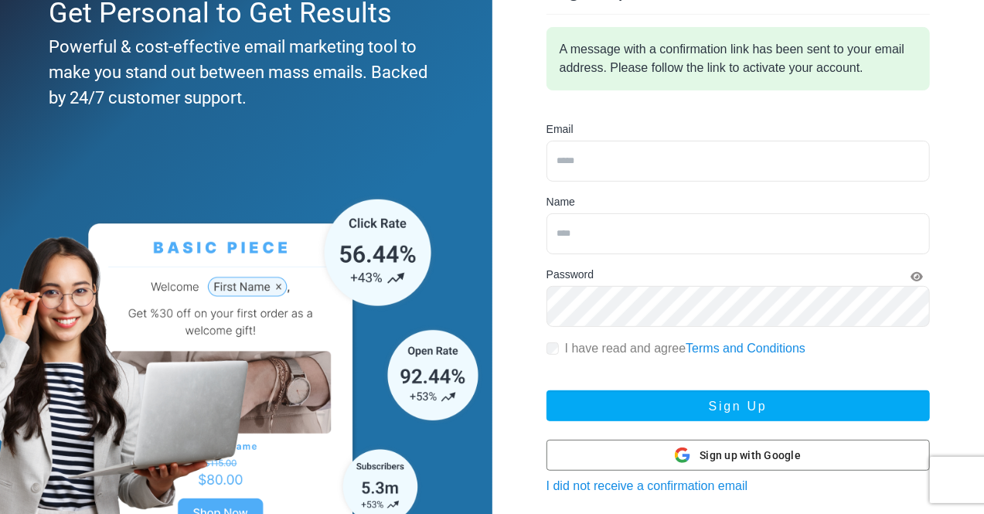 The width and height of the screenshot is (984, 514). What do you see at coordinates (561, 202) in the screenshot?
I see `label: Name` at bounding box center [561, 202].